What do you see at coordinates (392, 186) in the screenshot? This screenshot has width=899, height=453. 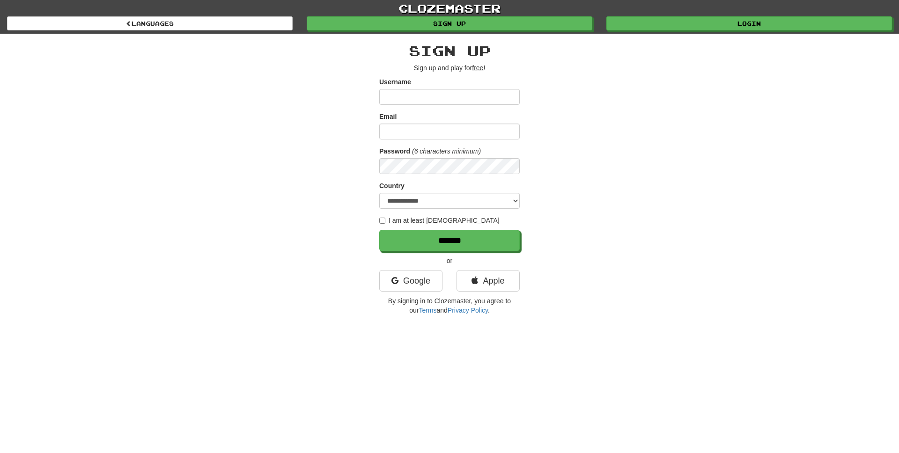 I see `label: Country` at bounding box center [392, 186].